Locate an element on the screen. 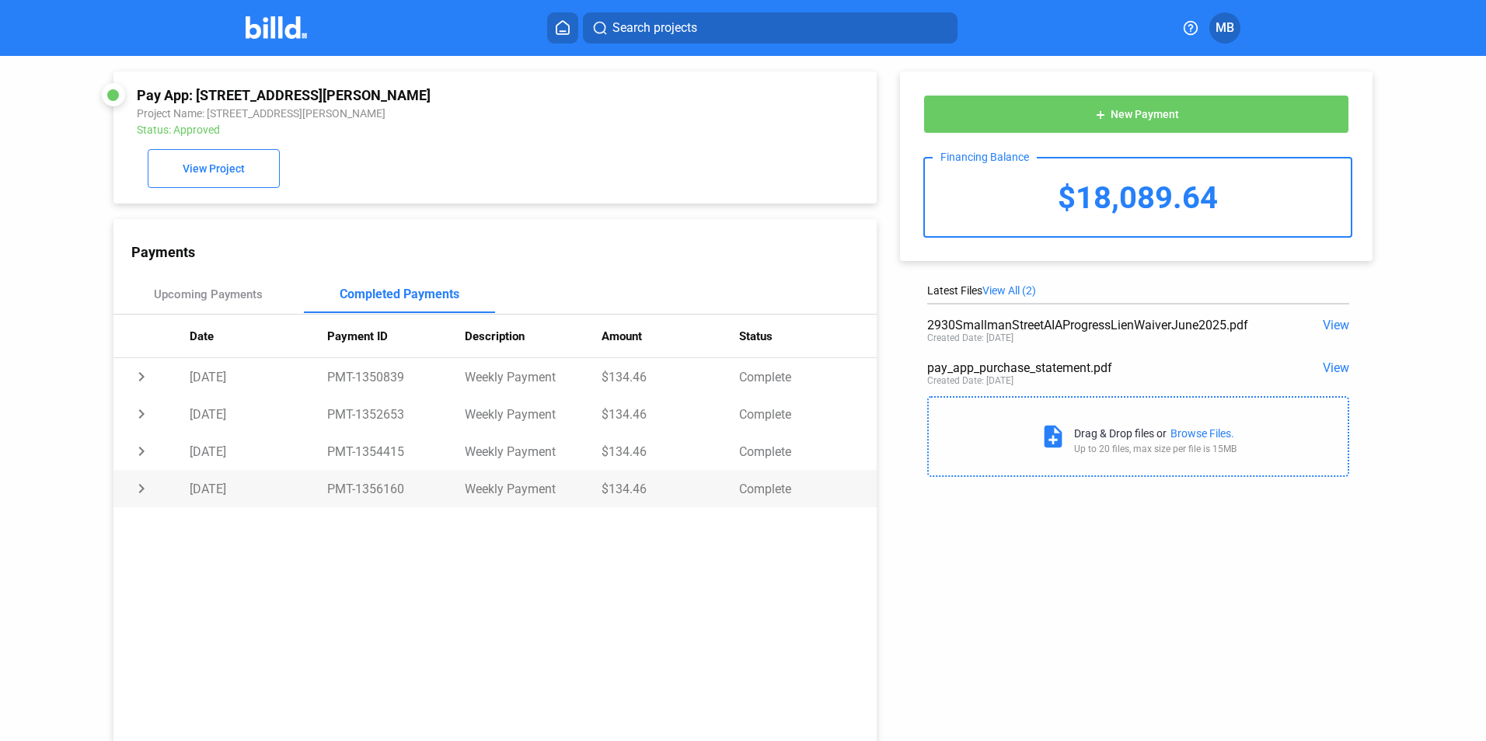 The height and width of the screenshot is (741, 1486). th: Description is located at coordinates (533, 336).